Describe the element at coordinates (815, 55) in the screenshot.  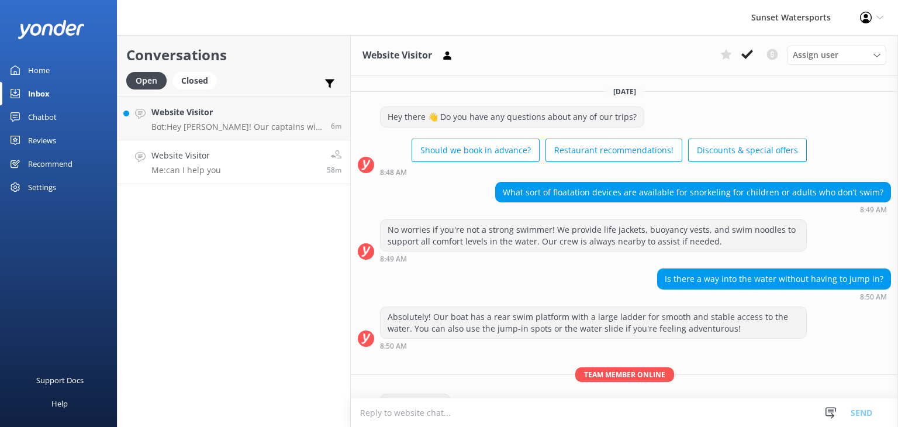
I see `span: Assign user` at that location.